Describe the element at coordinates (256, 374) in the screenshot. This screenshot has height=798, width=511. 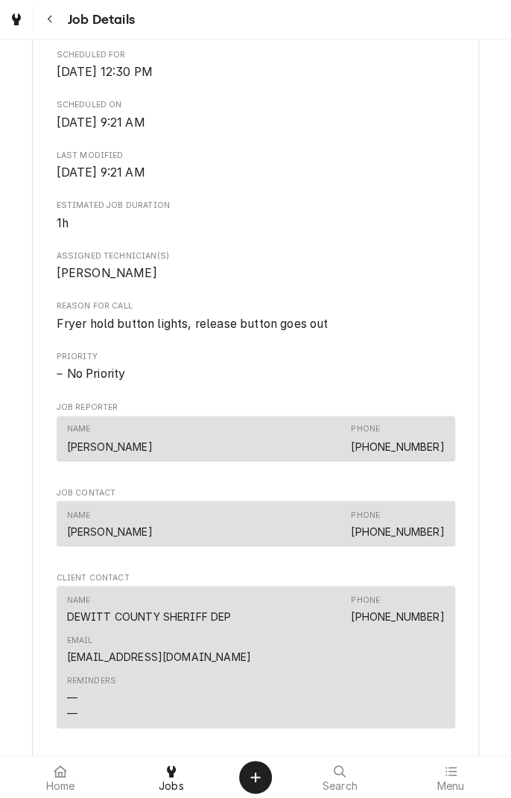
I see `div: No Priority` at that location.